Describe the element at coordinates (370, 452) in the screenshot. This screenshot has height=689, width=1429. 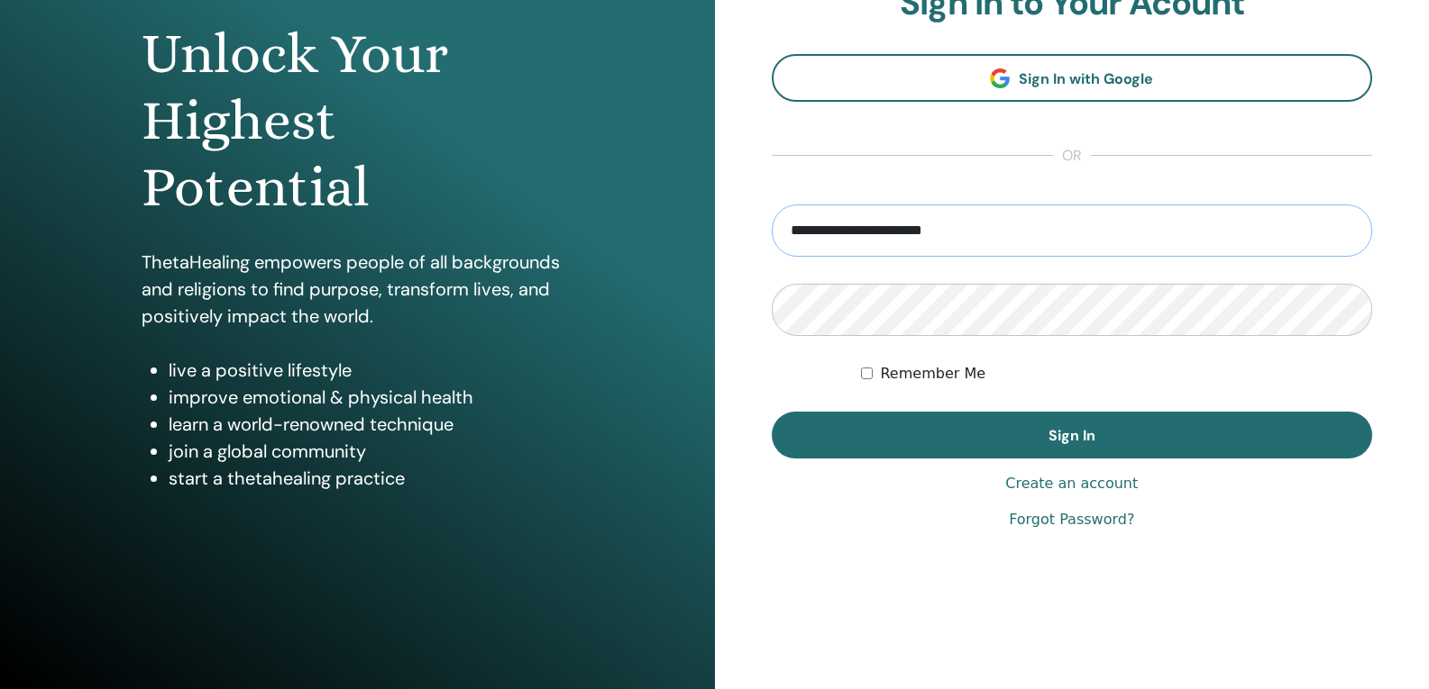
I see `li: join a global community` at that location.